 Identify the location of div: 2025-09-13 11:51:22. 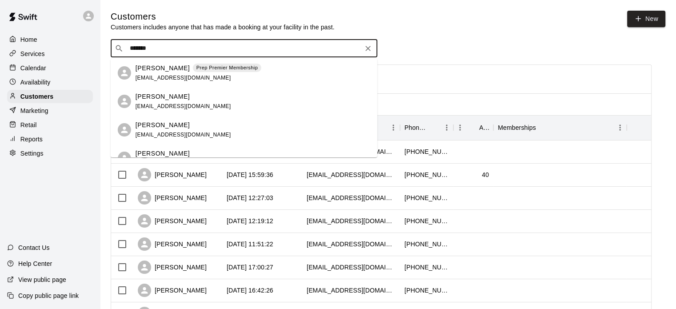
(250, 244).